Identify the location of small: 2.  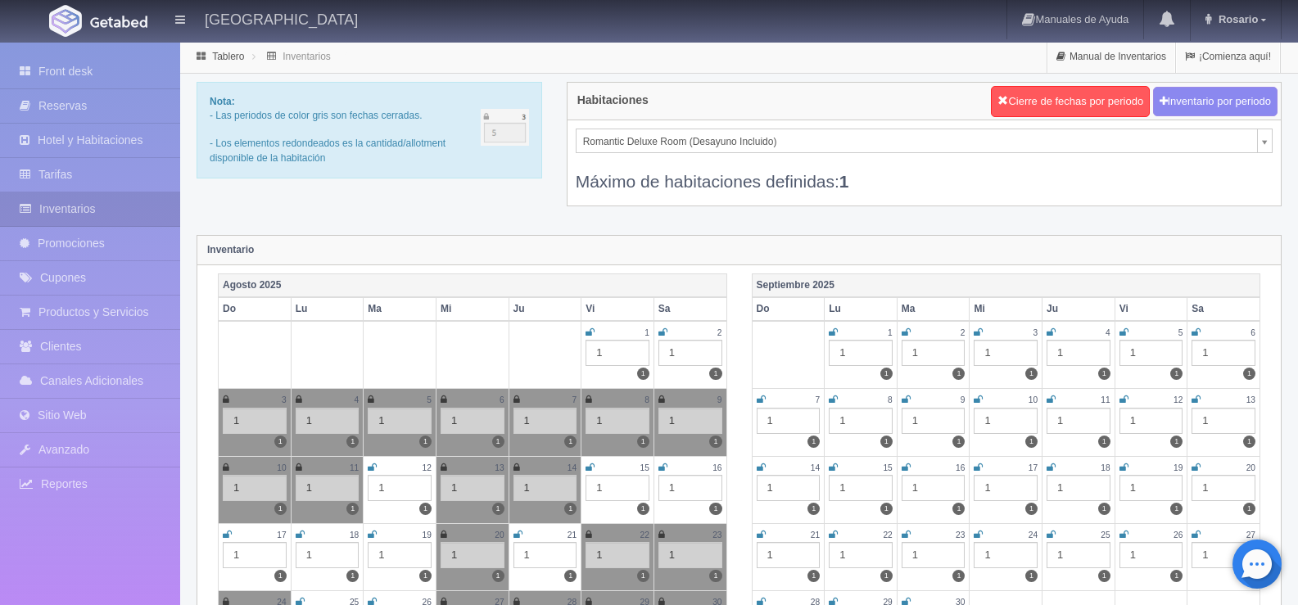
(963, 332).